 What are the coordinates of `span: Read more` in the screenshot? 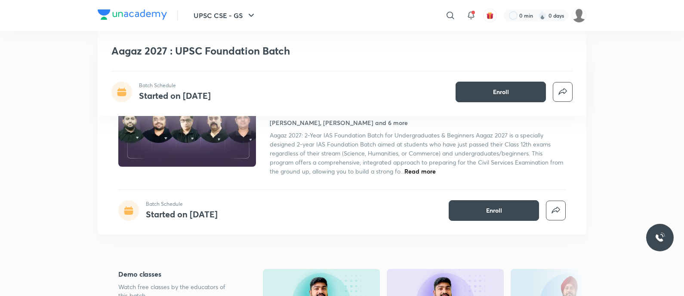 It's located at (420, 171).